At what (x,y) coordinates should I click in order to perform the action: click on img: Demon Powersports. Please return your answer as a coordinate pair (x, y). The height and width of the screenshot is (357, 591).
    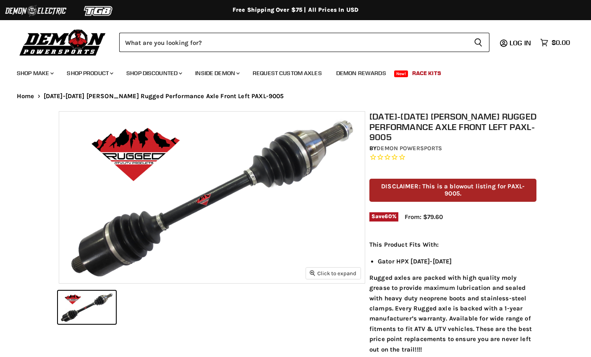
    Looking at the image, I should click on (63, 42).